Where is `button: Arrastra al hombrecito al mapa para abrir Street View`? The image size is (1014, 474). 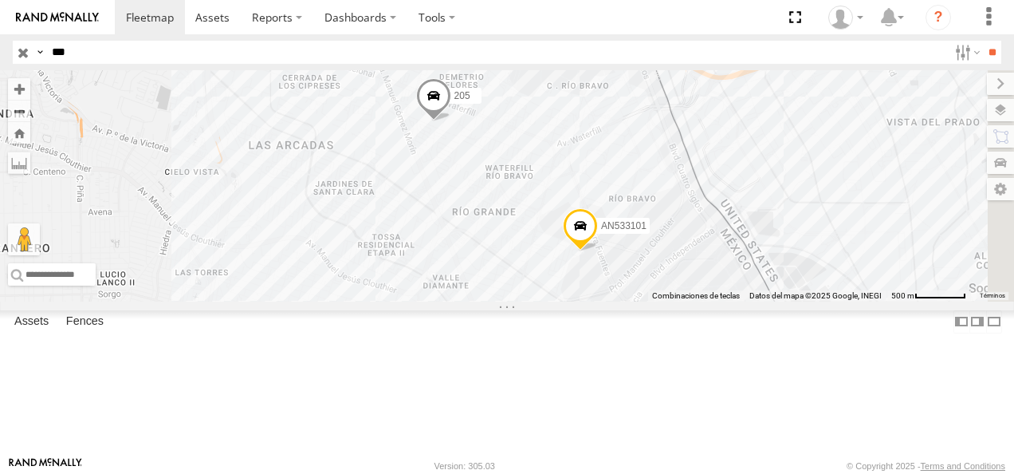
button: Arrastra al hombrecito al mapa para abrir Street View is located at coordinates (24, 239).